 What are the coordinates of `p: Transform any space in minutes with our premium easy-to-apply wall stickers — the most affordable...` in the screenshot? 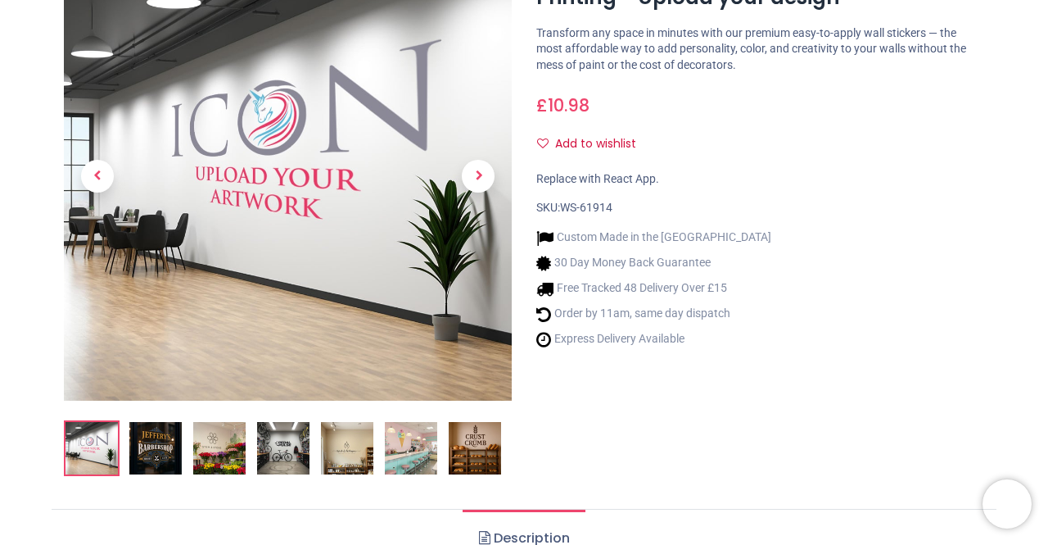 It's located at (760, 49).